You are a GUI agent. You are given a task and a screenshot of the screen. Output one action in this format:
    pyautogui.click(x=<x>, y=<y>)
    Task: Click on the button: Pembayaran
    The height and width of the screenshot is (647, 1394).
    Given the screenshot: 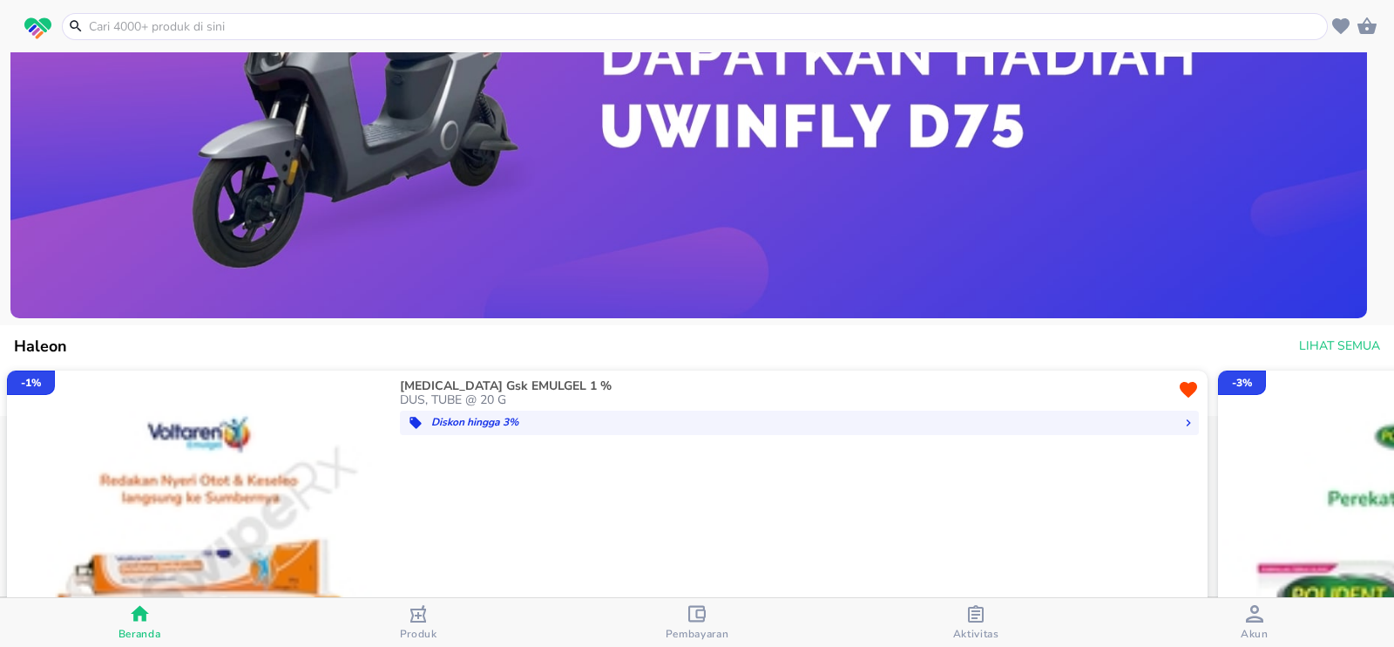 What is the action you would take?
    pyautogui.click(x=697, y=622)
    